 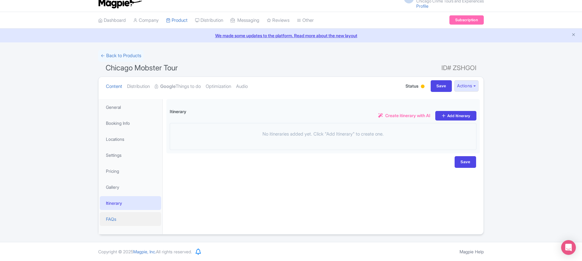 What do you see at coordinates (408, 115) in the screenshot?
I see `span: Create itinerary with AI` at bounding box center [408, 115].